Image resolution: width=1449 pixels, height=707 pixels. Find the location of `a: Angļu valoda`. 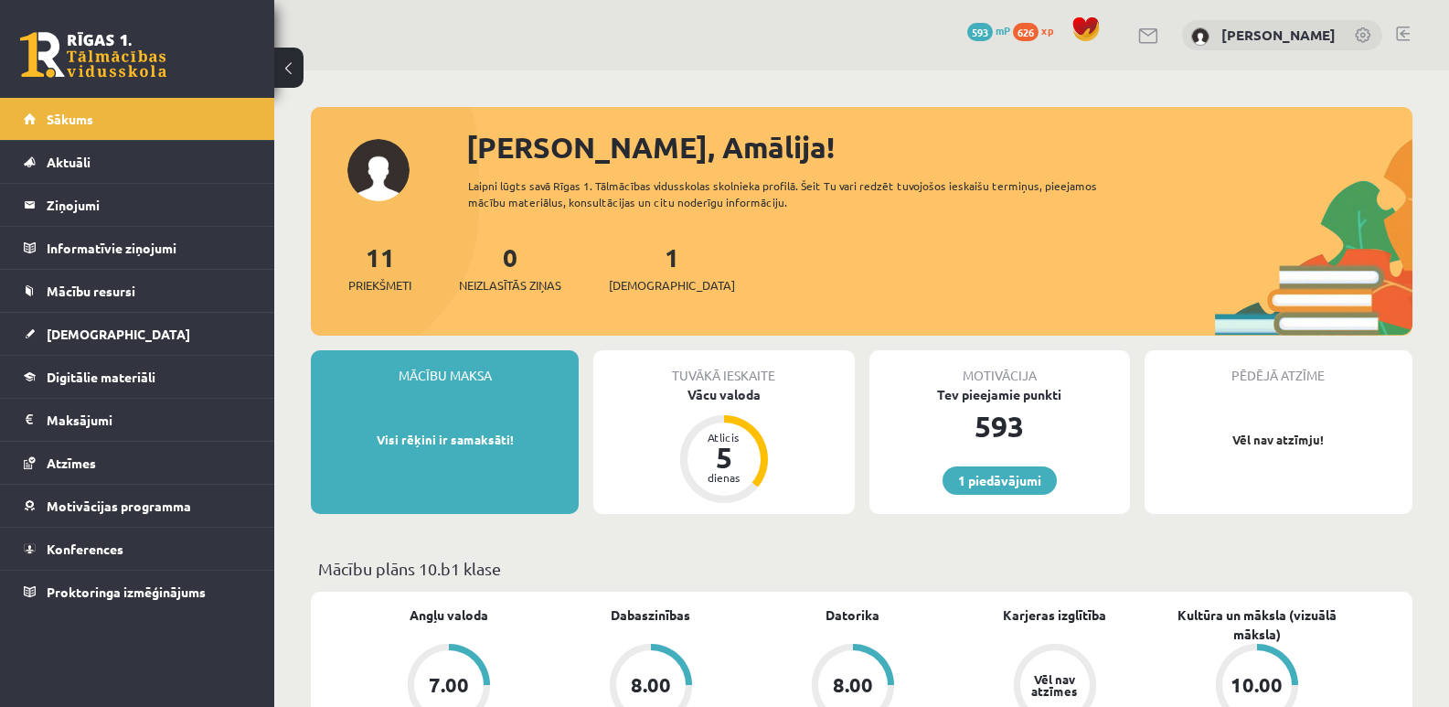

a: Angļu valoda is located at coordinates (449, 614).